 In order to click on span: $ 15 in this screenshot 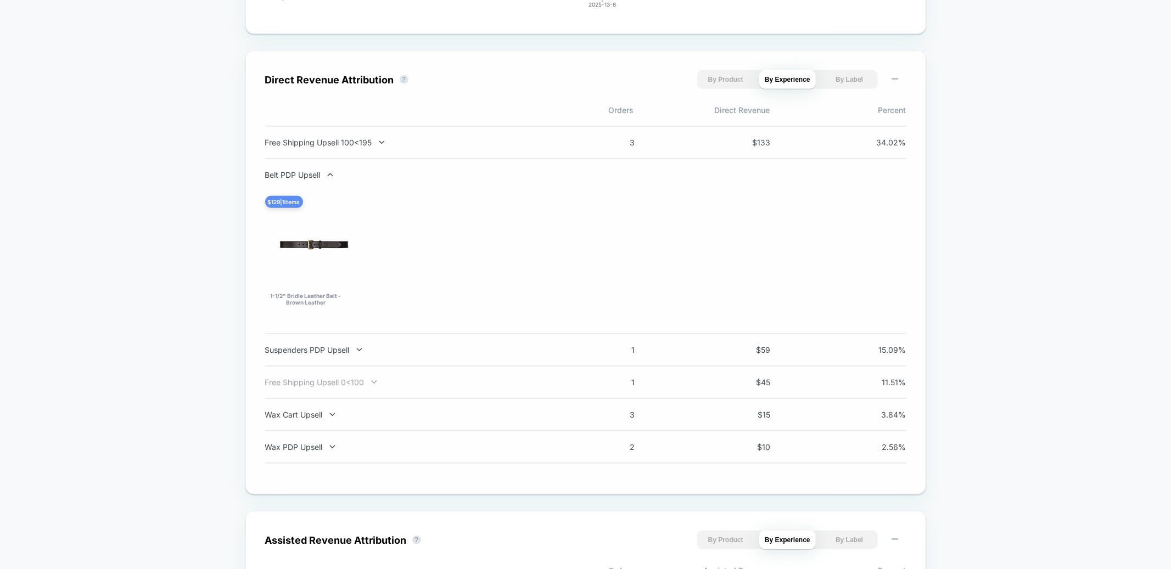, I will do `click(746, 415)`.